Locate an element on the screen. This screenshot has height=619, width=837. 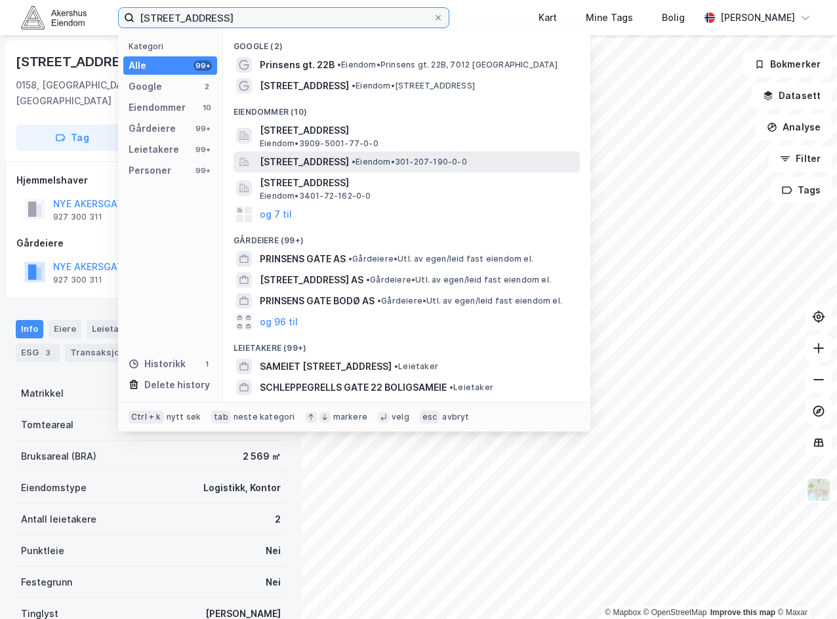
div: Tomteareal is located at coordinates (47, 425).